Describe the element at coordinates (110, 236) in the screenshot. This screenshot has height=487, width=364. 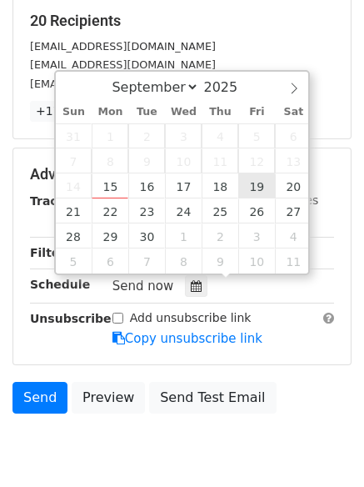
I see `span: September 29, 2025` at that location.